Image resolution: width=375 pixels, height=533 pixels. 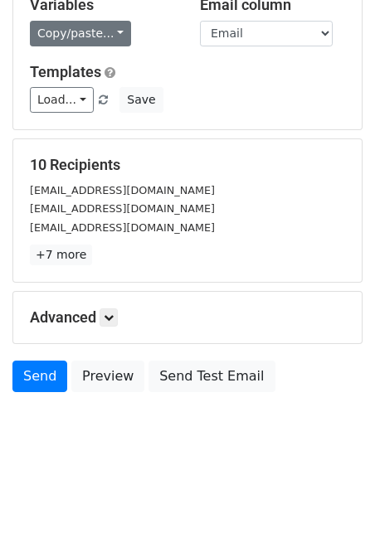 What do you see at coordinates (141, 99) in the screenshot?
I see `button: Save` at bounding box center [141, 99].